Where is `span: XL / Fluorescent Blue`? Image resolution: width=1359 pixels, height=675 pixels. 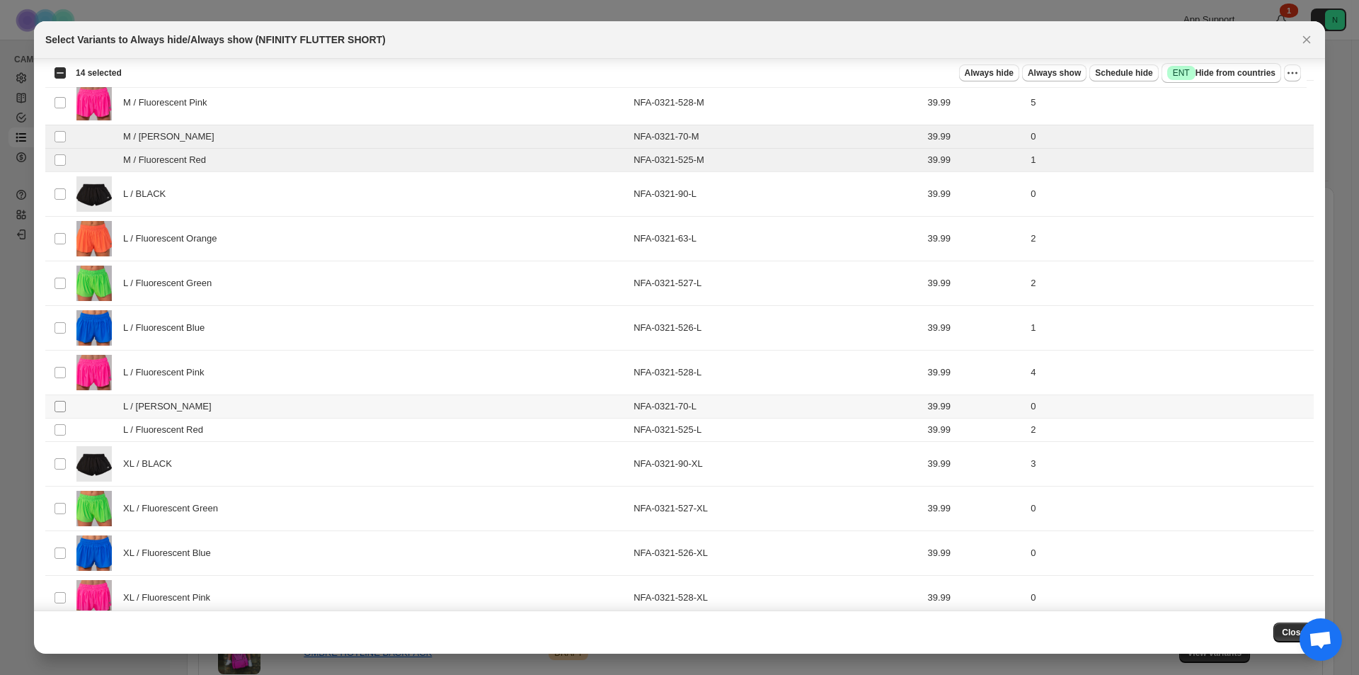
span: XL / Fluorescent Blue is located at coordinates (171, 553).